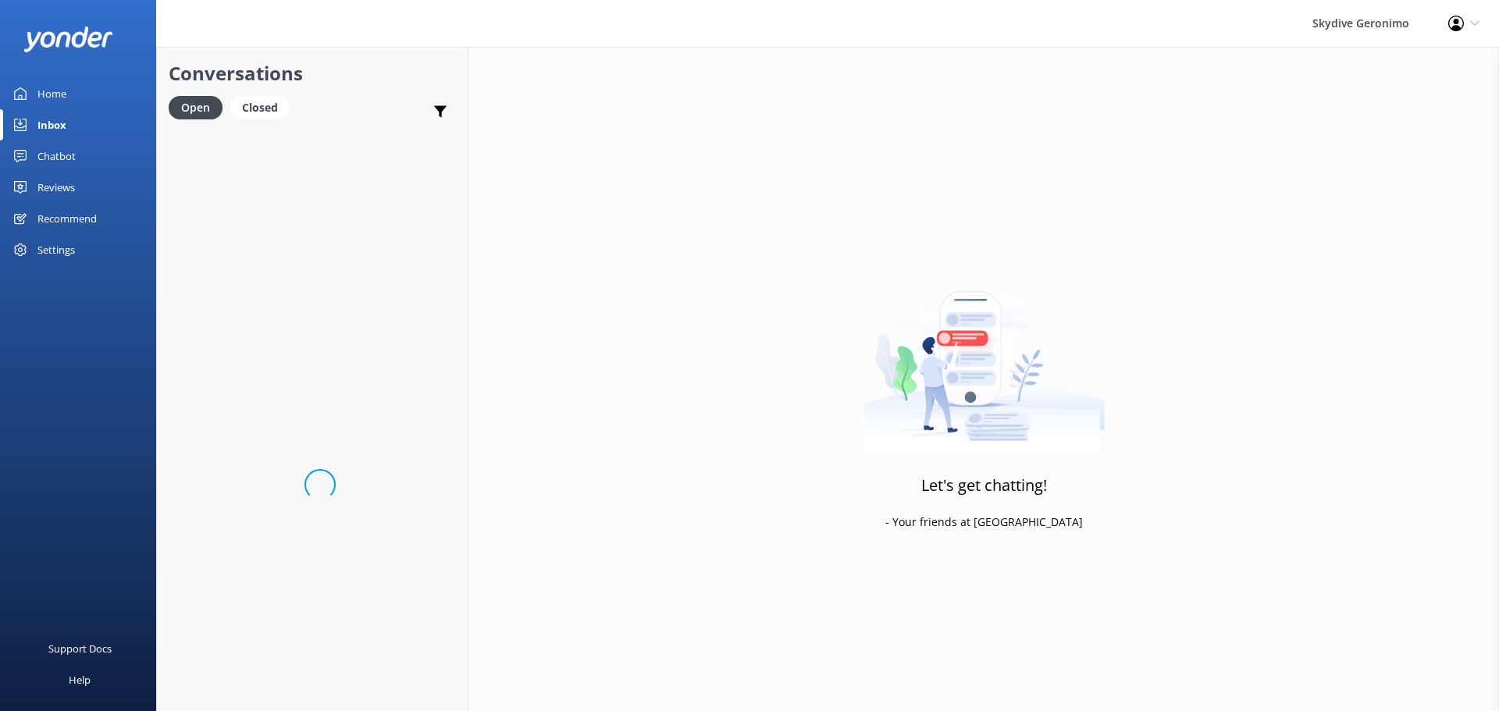  I want to click on div: Open, so click(195, 108).